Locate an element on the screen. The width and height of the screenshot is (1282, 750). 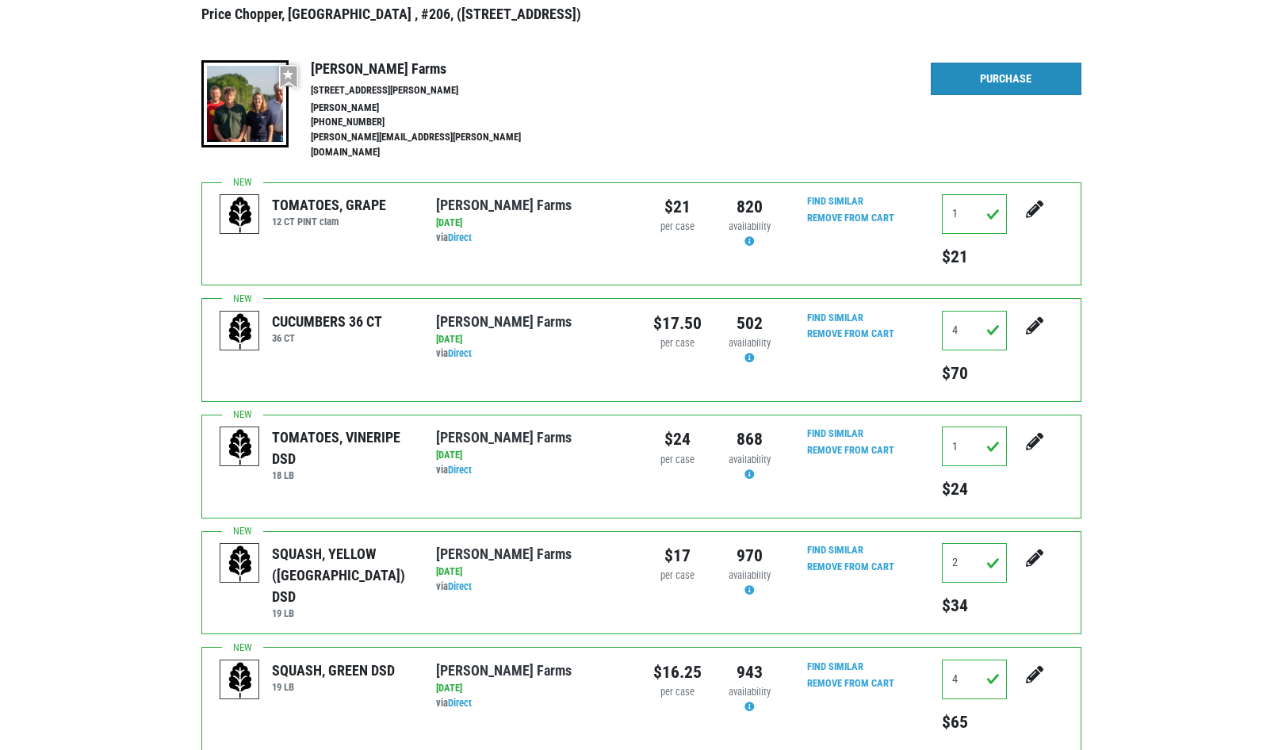
h5: $70 is located at coordinates (974, 373).